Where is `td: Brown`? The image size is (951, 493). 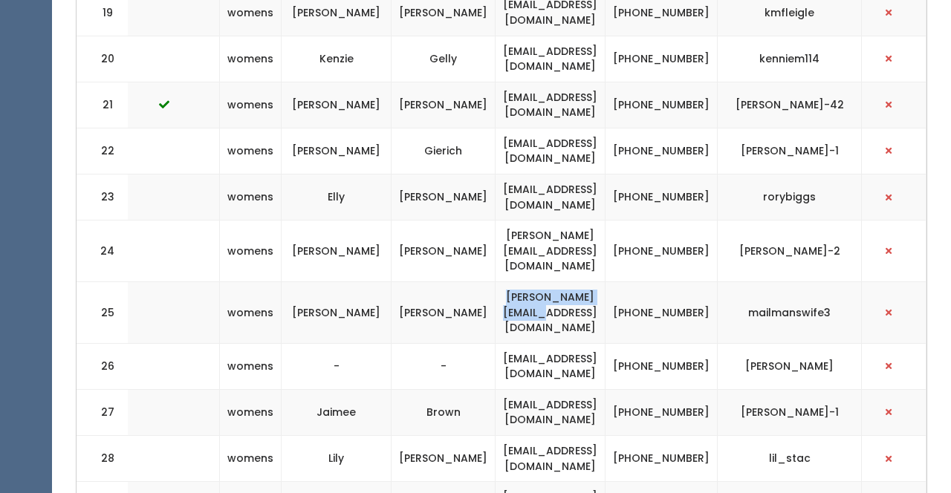 td: Brown is located at coordinates (444, 412).